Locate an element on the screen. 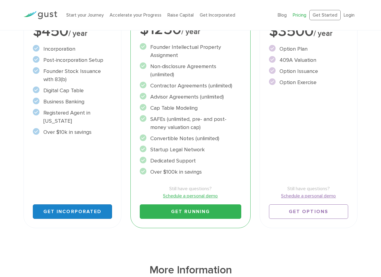 This screenshot has width=381, height=277. li: 409A Valuation is located at coordinates (309, 60).